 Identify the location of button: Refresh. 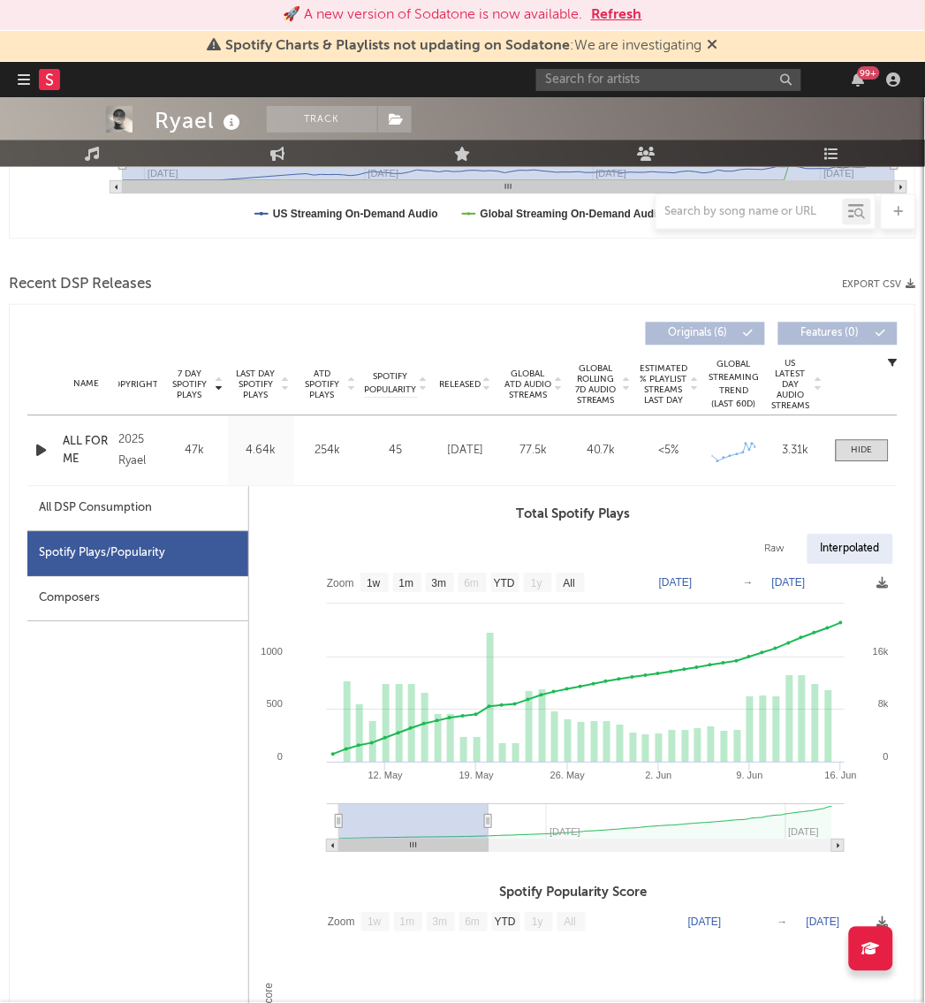
(617, 15).